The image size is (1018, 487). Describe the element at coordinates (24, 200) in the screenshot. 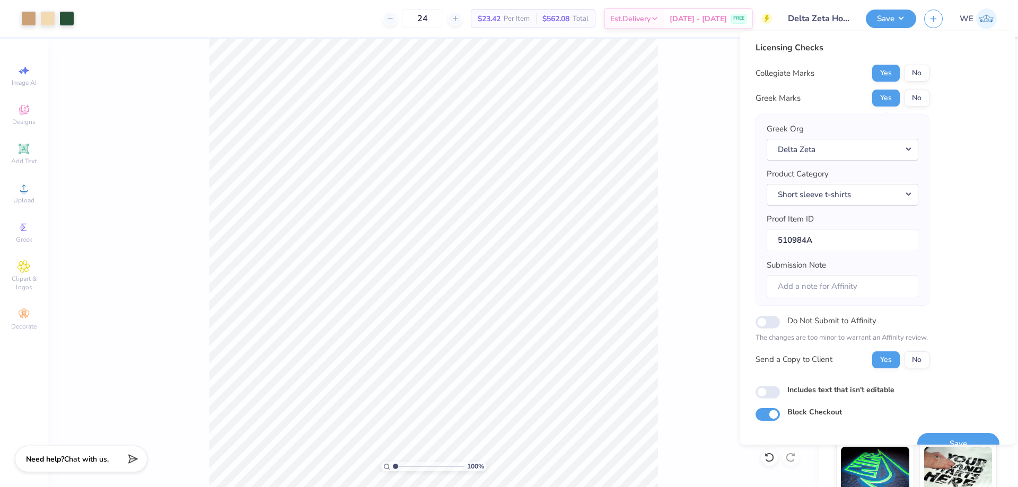

I see `span: Upload` at that location.